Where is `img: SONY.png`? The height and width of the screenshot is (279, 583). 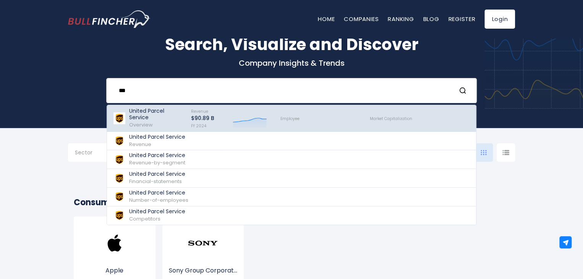
img: SONY.png is located at coordinates (203, 243).